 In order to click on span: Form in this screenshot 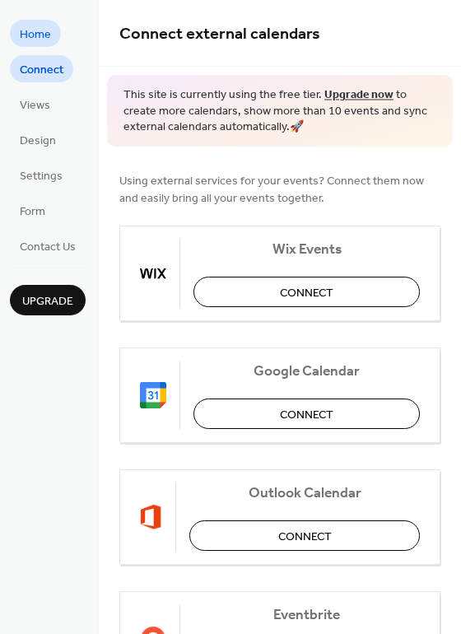, I will do `click(32, 211)`.